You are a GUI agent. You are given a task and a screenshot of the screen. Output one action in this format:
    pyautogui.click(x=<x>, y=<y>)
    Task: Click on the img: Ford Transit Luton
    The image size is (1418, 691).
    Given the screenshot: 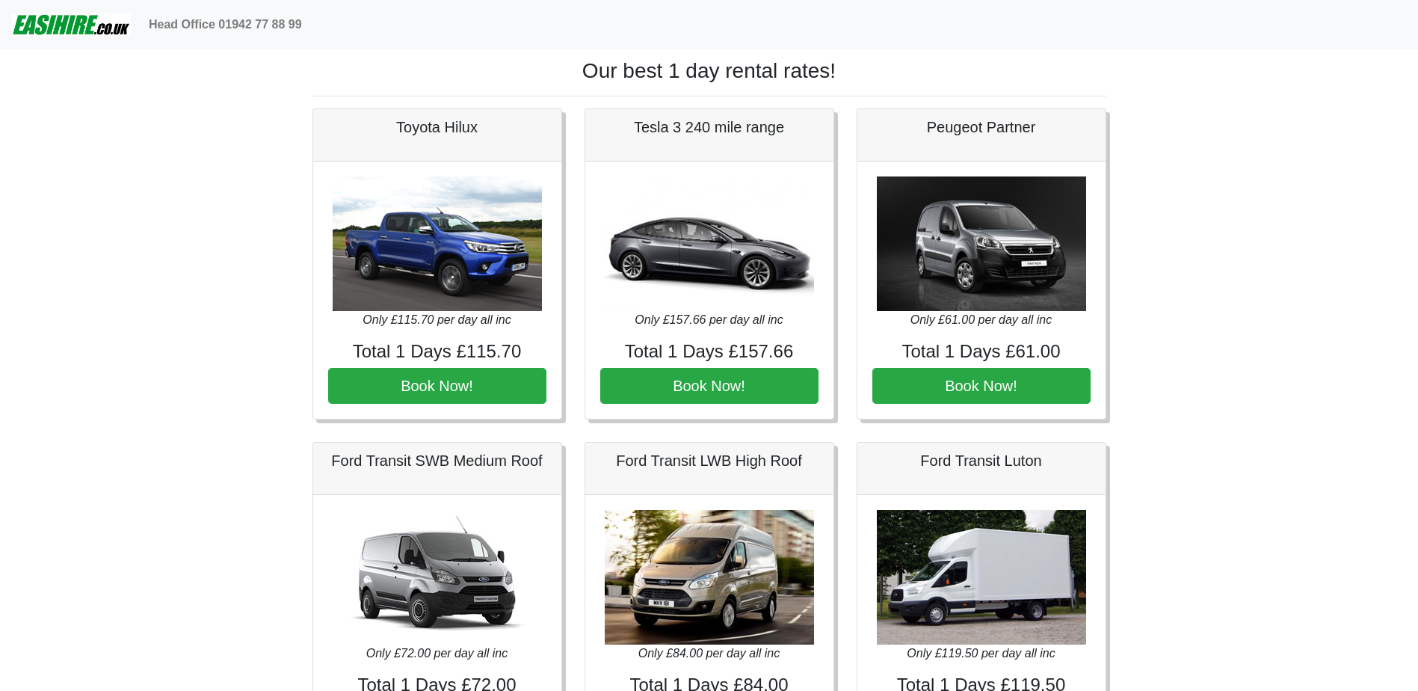 What is the action you would take?
    pyautogui.click(x=982, y=577)
    